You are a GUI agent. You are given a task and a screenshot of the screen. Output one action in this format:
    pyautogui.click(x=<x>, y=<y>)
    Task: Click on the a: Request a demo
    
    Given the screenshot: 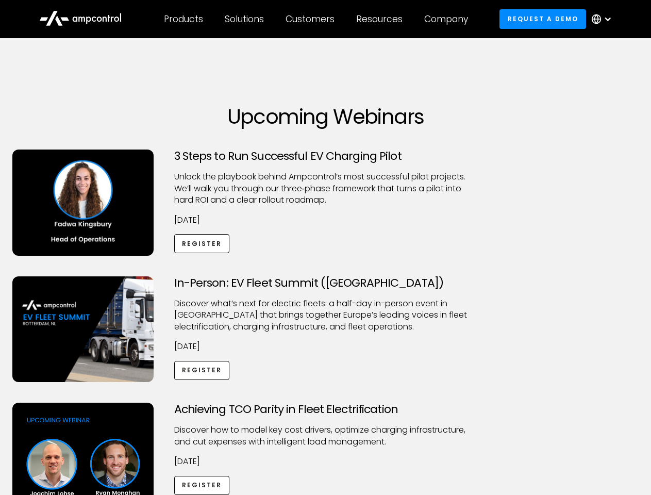 What is the action you would take?
    pyautogui.click(x=542, y=19)
    